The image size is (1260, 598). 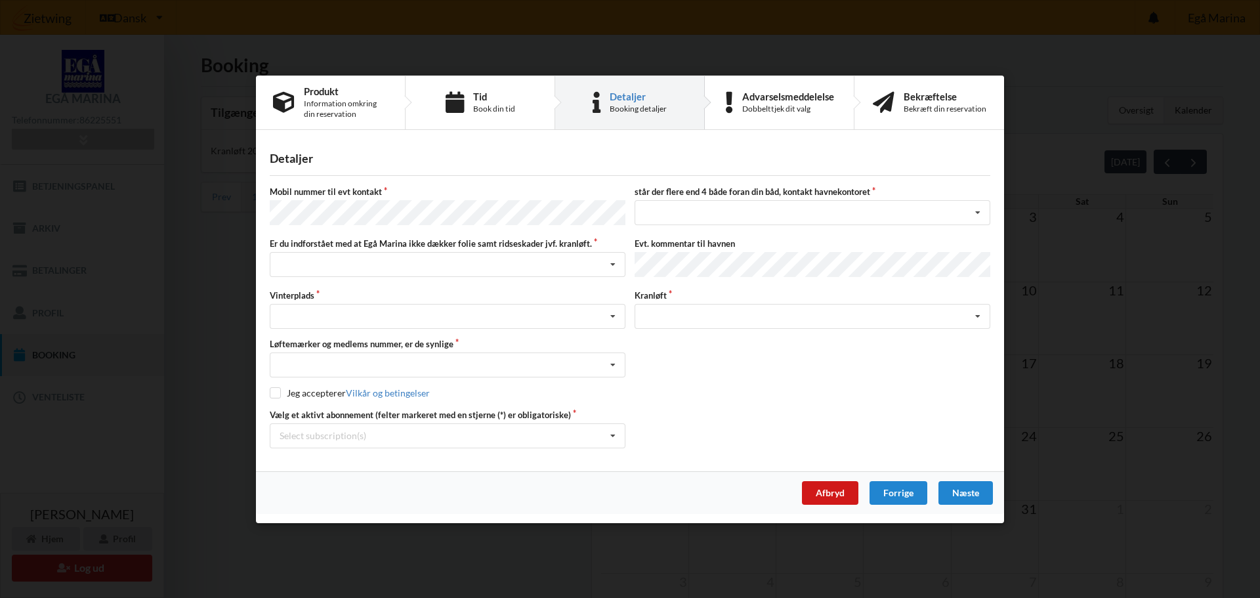 What do you see at coordinates (447, 192) in the screenshot?
I see `label: Mobil nummer til evt kontakt` at bounding box center [447, 192].